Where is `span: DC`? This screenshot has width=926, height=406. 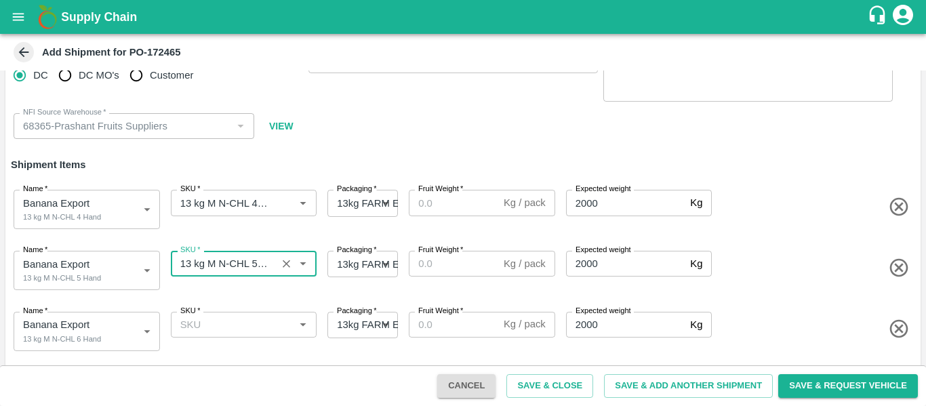
span: DC is located at coordinates (40, 75).